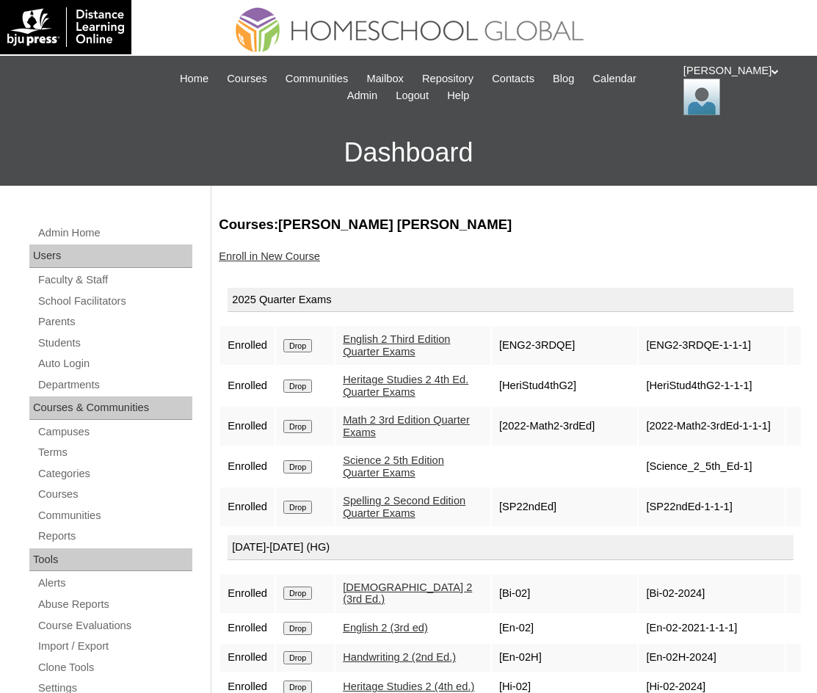 The height and width of the screenshot is (693, 817). What do you see at coordinates (458, 95) in the screenshot?
I see `span: Help` at bounding box center [458, 95].